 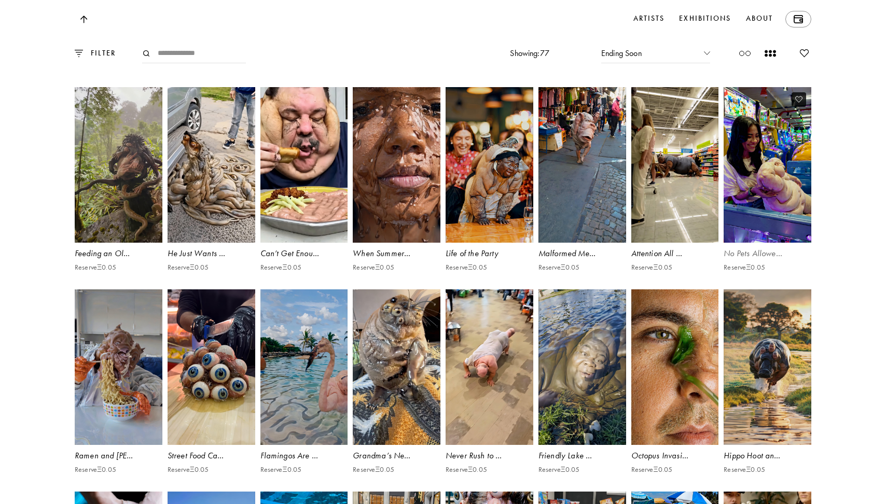 What do you see at coordinates (707, 53) in the screenshot?
I see `img: Chevron` at bounding box center [707, 53].